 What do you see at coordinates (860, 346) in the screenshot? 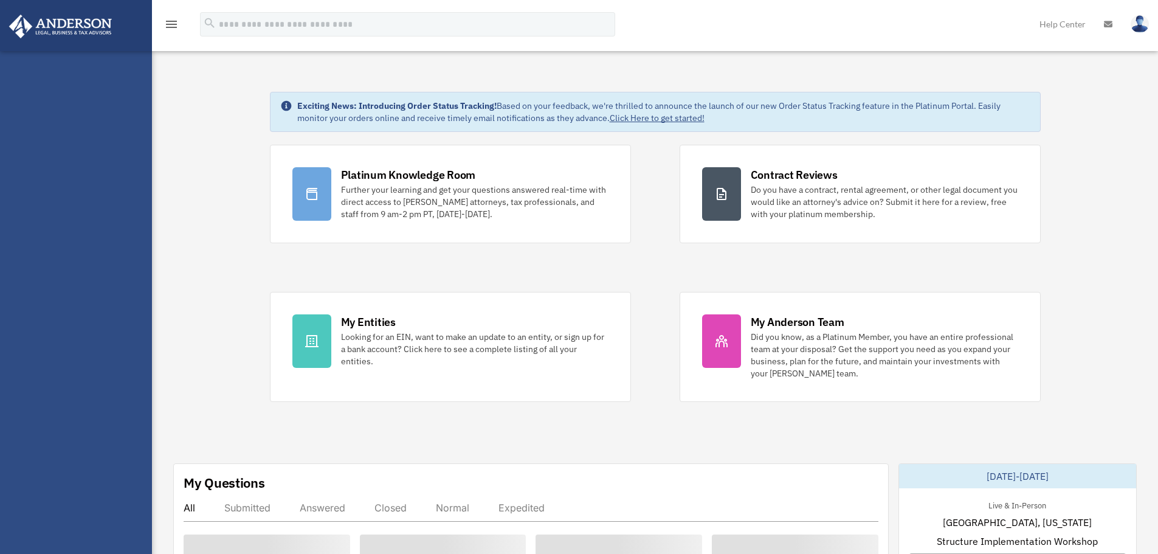
I see `a: My Anderson Team Did you know, as a Platinum Member, you have an entire professional team at your...` at bounding box center [860, 346].